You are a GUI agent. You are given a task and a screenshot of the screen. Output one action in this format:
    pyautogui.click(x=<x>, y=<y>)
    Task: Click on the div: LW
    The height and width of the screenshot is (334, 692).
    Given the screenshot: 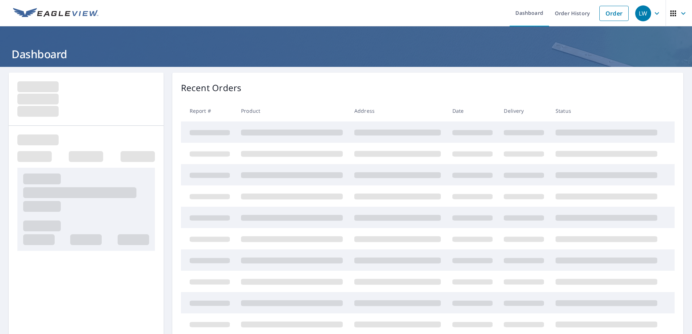 What is the action you would take?
    pyautogui.click(x=643, y=13)
    